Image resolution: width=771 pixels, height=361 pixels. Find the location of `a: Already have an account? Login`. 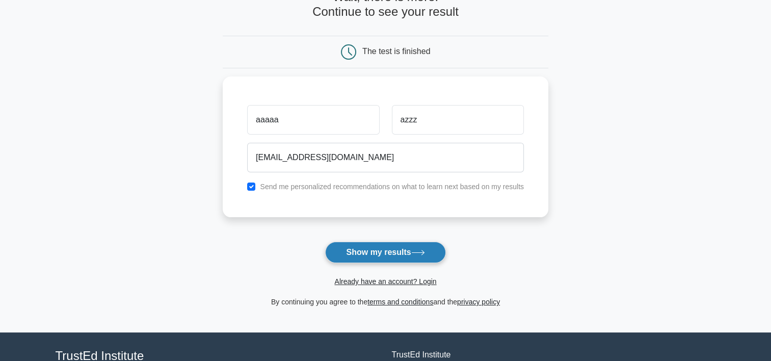

a: Already have an account? Login is located at coordinates (385, 281).